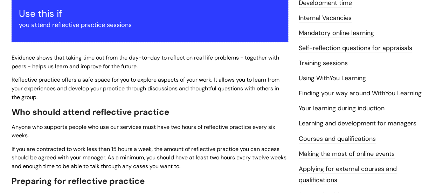  I want to click on a: Learning and development for managers, so click(358, 124).